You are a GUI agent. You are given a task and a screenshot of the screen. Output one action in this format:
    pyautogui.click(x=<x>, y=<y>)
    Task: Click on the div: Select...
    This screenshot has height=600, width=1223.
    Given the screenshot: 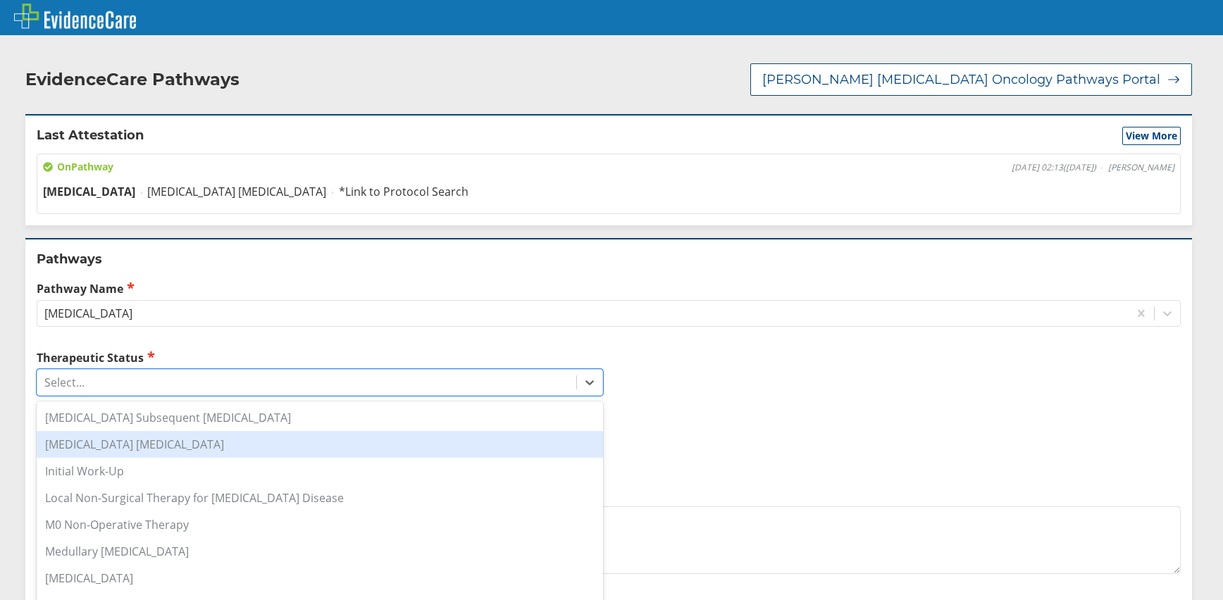 What is the action you would take?
    pyautogui.click(x=64, y=383)
    